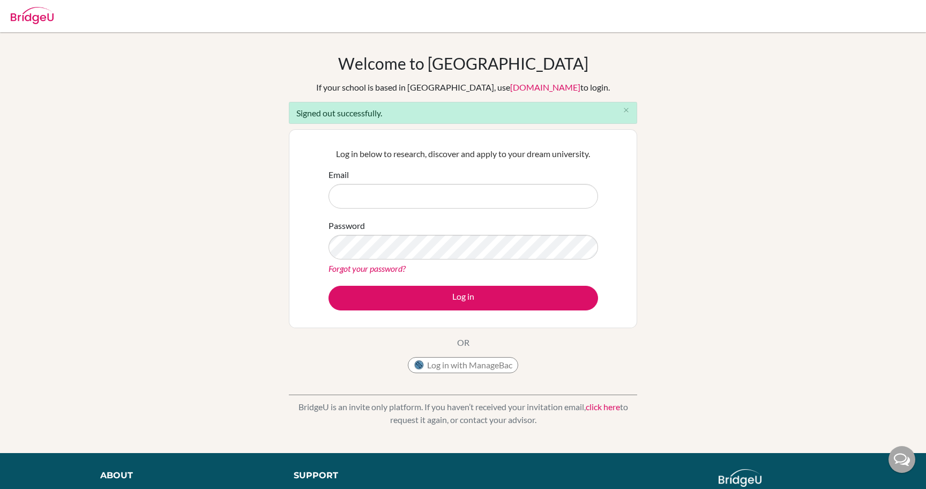 This screenshot has width=926, height=489. Describe the element at coordinates (740, 477) in the screenshot. I see `img: logo_white@2x-f4f0deed5e89b7ecb1c2cc34c3e3d731f90f0f143d5ea2071677605dd97b5244.png` at that location.